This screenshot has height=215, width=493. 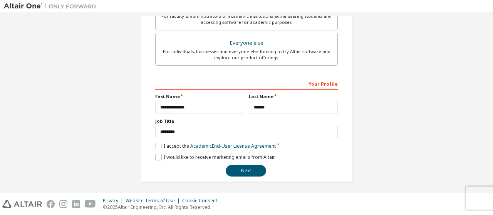 I want to click on label: I accept the, so click(x=215, y=146).